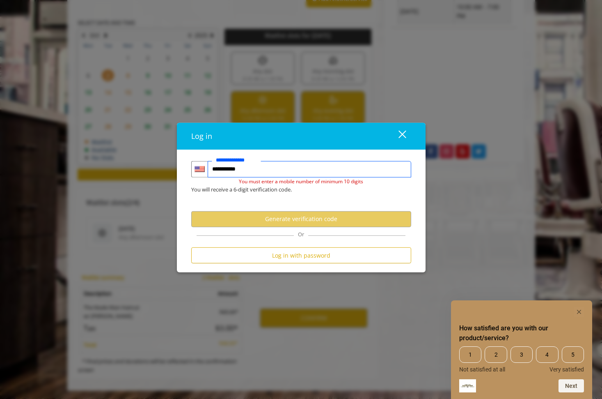 Image resolution: width=602 pixels, height=399 pixels. I want to click on button: Generate verification code, so click(301, 219).